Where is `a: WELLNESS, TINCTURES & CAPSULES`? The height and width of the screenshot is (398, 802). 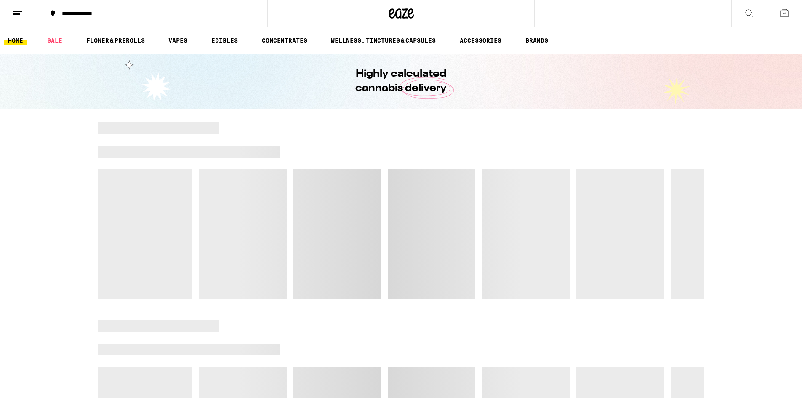
a: WELLNESS, TINCTURES & CAPSULES is located at coordinates (383, 40).